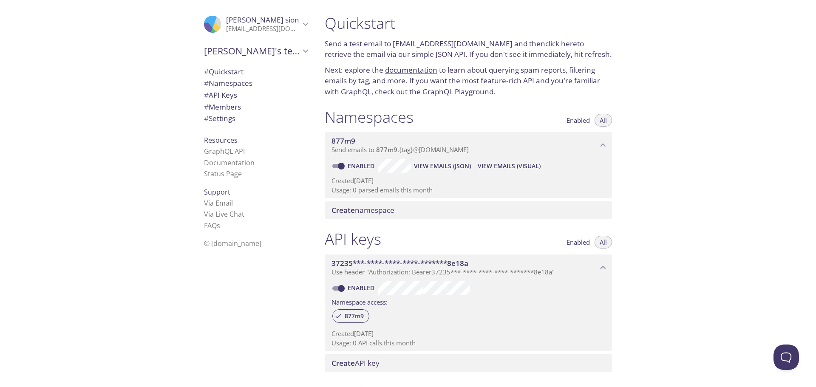 This screenshot has width=816, height=387. I want to click on a: documentation, so click(411, 70).